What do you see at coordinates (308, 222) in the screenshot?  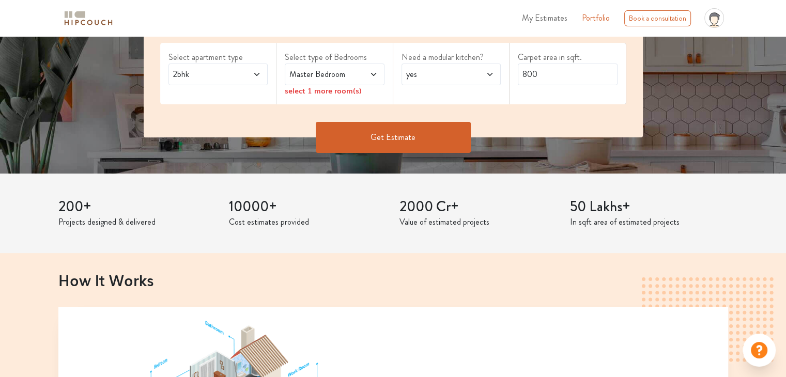 I see `p: Cost estimates provided` at bounding box center [308, 222].